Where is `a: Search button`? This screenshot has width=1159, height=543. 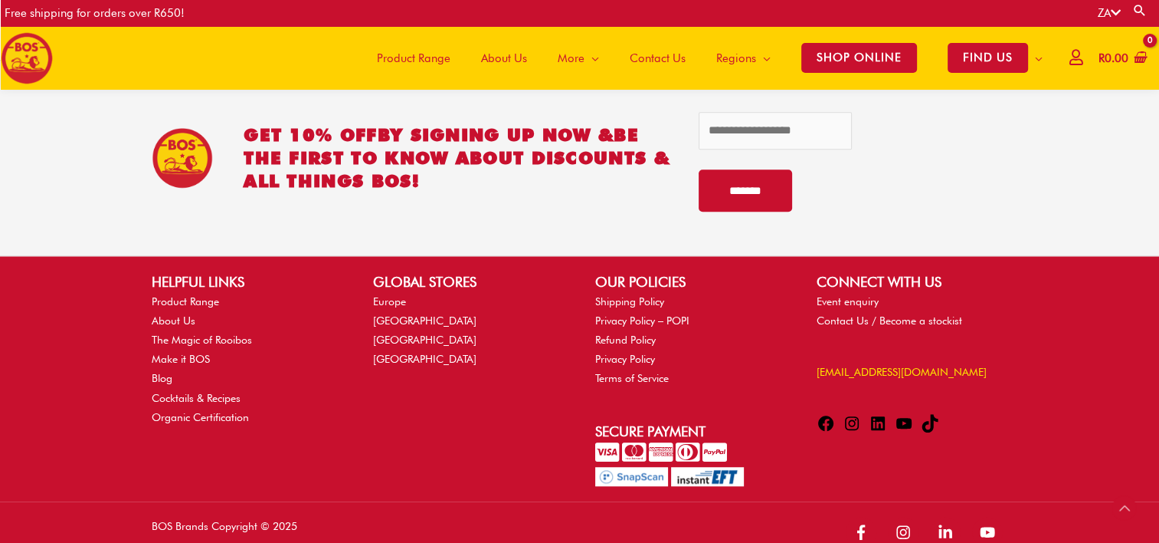
a: Search button is located at coordinates (1140, 10).